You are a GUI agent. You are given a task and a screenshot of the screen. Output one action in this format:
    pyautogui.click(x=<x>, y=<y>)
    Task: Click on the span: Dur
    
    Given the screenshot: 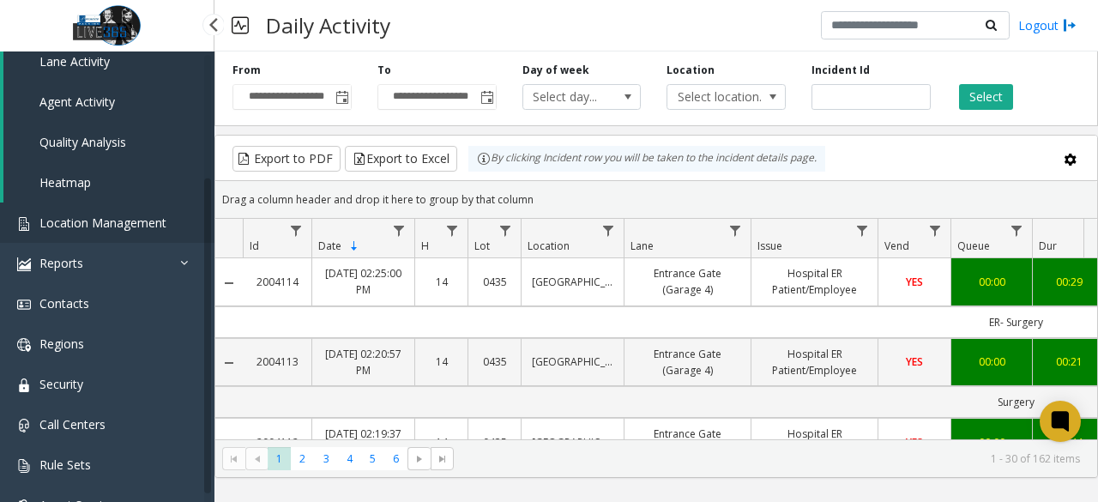 What is the action you would take?
    pyautogui.click(x=1047, y=245)
    